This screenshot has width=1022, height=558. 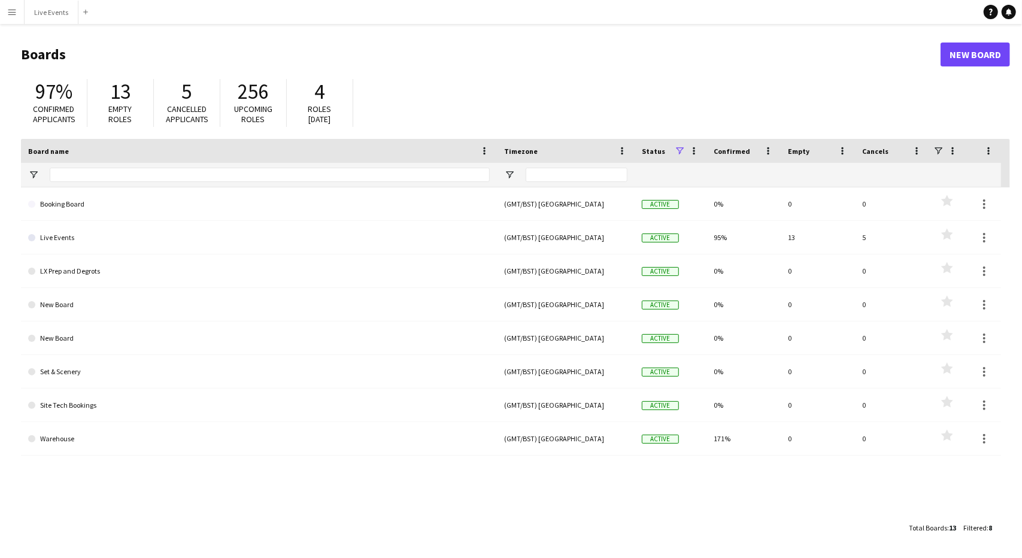 What do you see at coordinates (743, 237) in the screenshot?
I see `div: 95%` at bounding box center [743, 237].